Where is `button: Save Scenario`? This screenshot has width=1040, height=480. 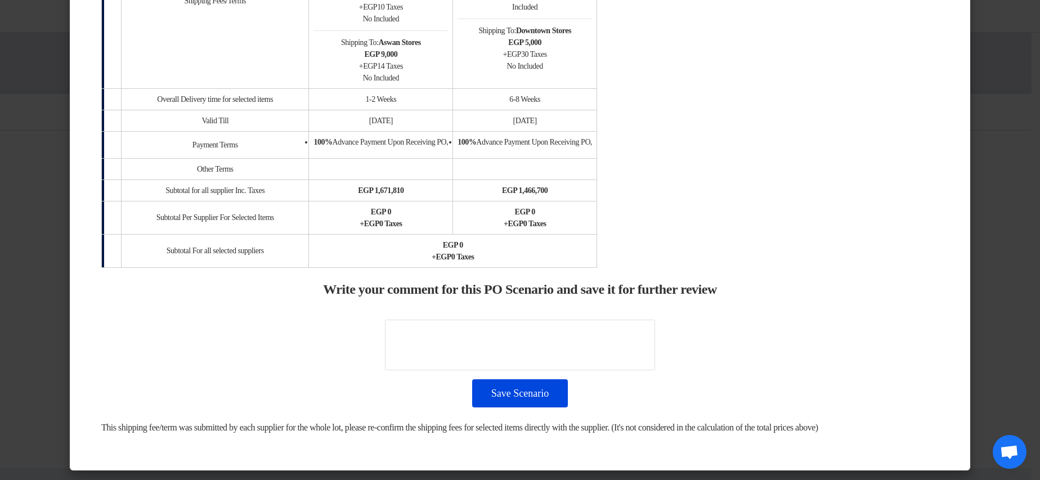 button: Save Scenario is located at coordinates (520, 393).